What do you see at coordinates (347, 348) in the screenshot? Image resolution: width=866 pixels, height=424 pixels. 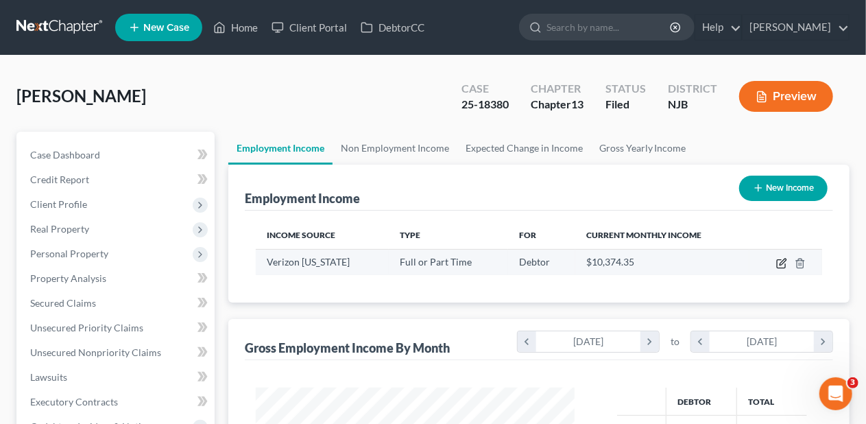 I see `div: Gross Employment Income By Month` at bounding box center [347, 348].